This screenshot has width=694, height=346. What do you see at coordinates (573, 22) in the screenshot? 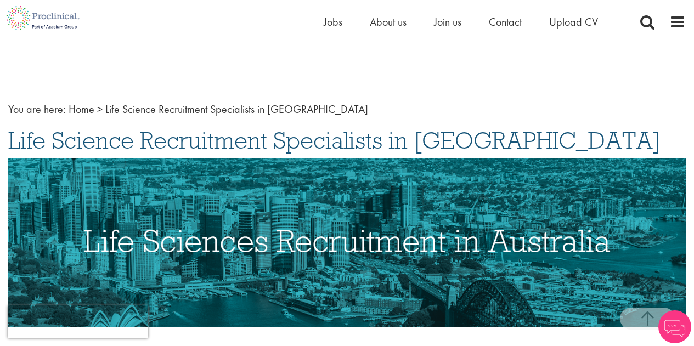
I see `a: Upload CV` at bounding box center [573, 22].